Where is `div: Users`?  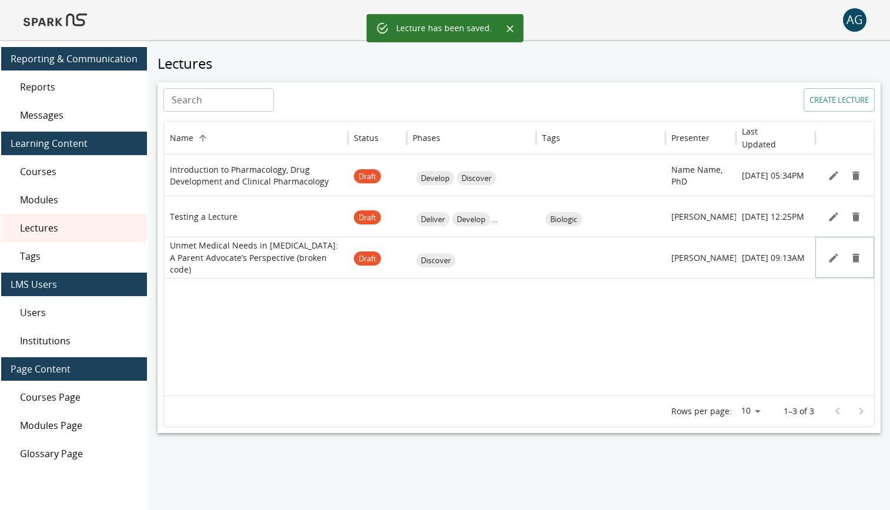
div: Users is located at coordinates (74, 313).